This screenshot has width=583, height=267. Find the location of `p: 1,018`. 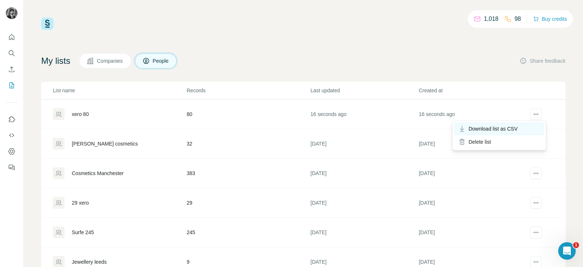

p: 1,018 is located at coordinates (491, 19).